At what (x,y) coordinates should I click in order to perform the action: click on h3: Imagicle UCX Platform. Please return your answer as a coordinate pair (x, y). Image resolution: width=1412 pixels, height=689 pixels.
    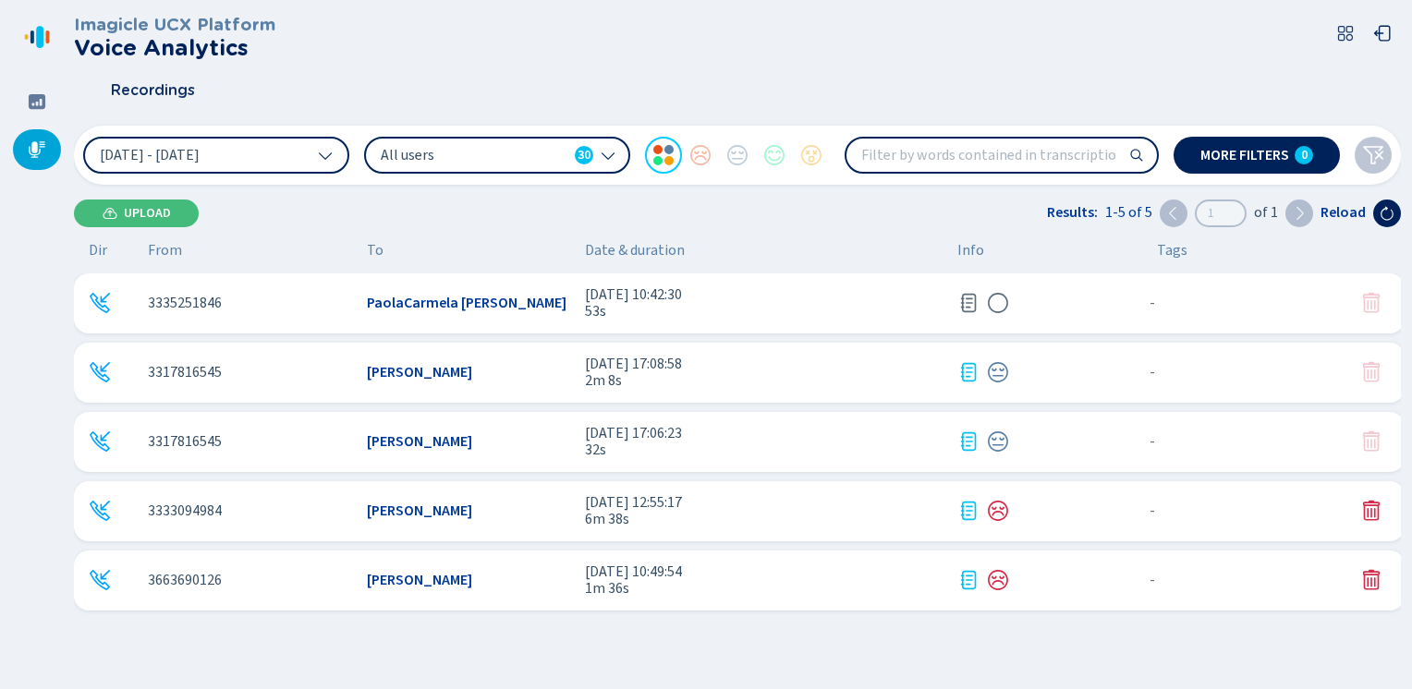
    Looking at the image, I should click on (175, 25).